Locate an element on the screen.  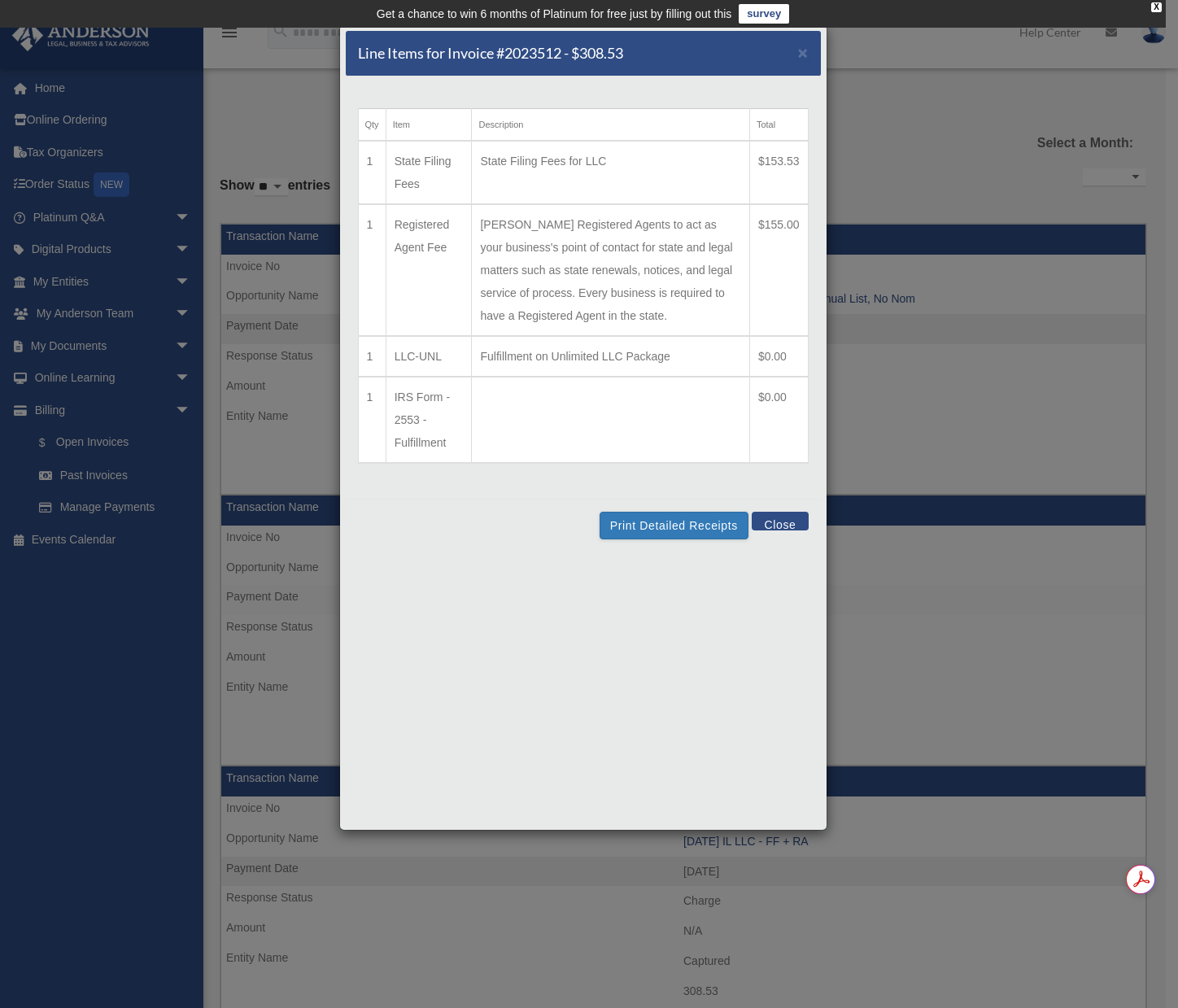
td: $153.53 is located at coordinates (778, 173).